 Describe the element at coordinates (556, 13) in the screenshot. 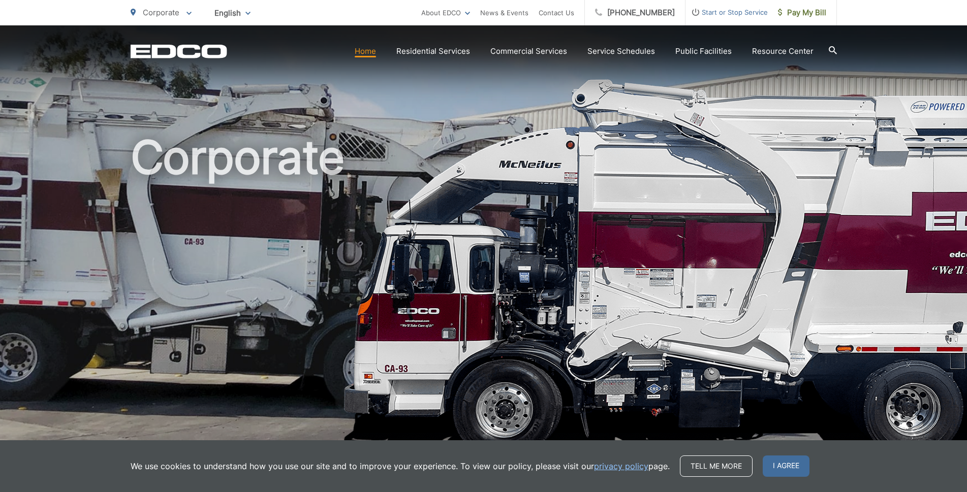

I see `a: Contact Us` at that location.